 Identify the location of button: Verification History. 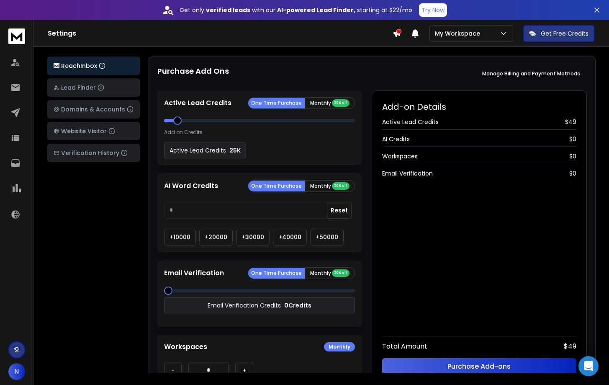
(93, 153).